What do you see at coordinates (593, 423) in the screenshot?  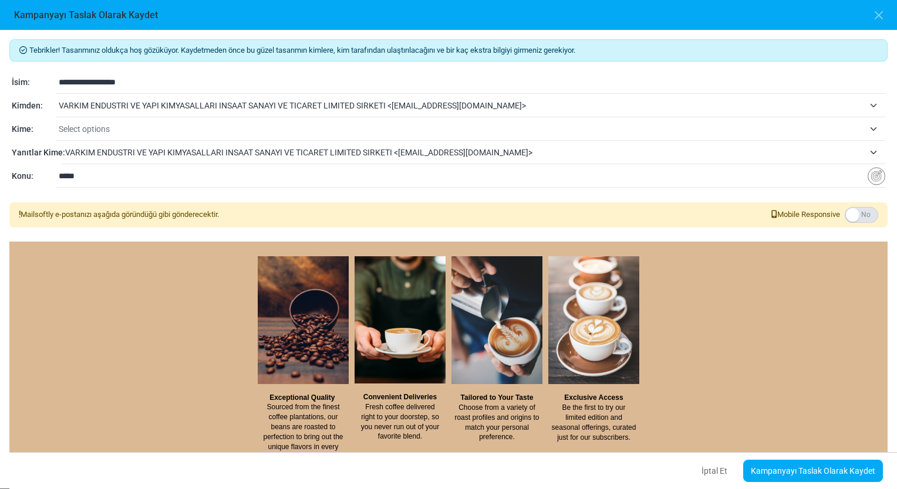 I see `p: Be the first to try our limited edition and seasonal offerings, curated just for our subscribers.` at bounding box center [593, 423].